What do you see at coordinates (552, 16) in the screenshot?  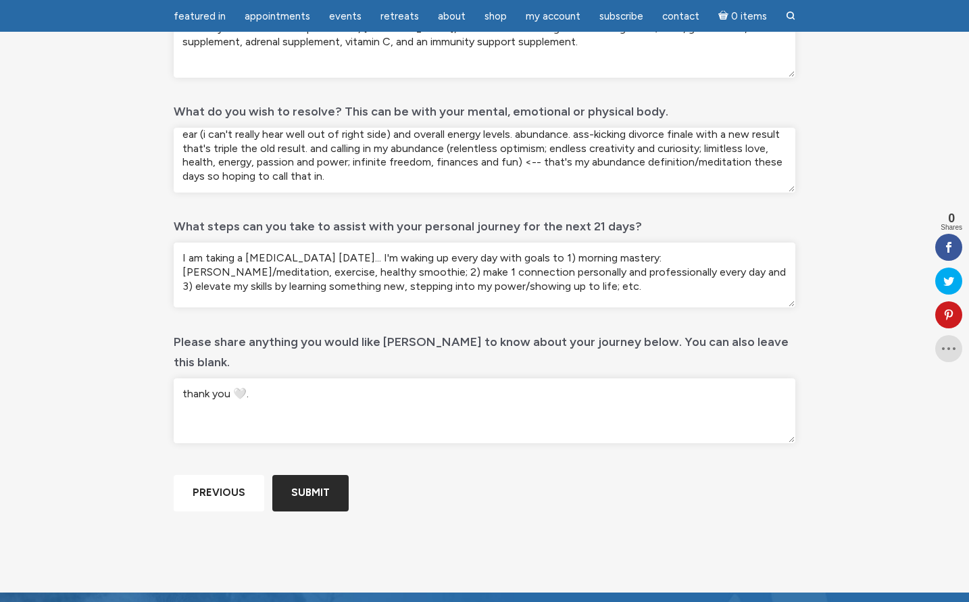 I see `a: My Account` at bounding box center [552, 16].